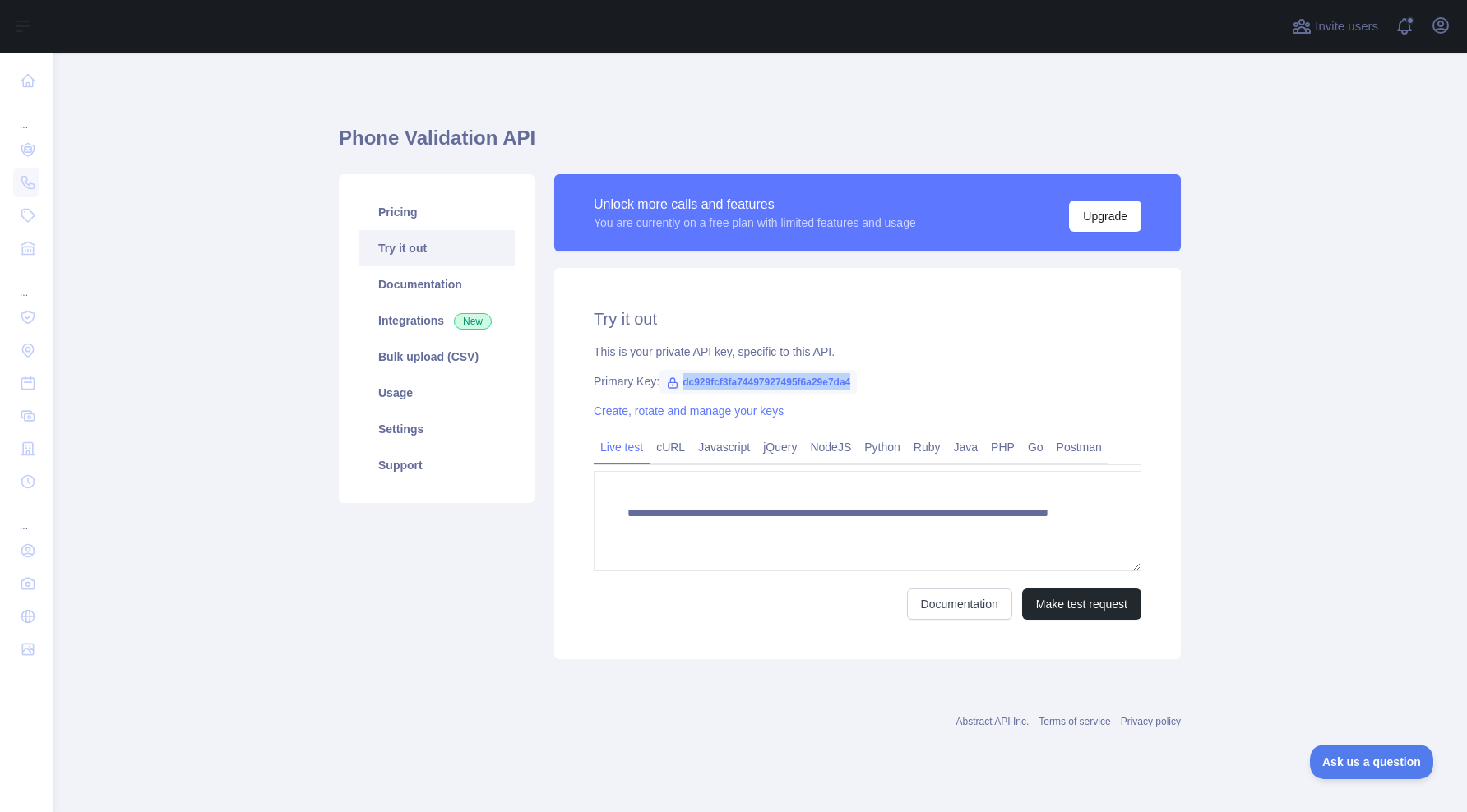 This screenshot has height=812, width=1467. Describe the element at coordinates (830, 447) in the screenshot. I see `a: NodeJS` at that location.